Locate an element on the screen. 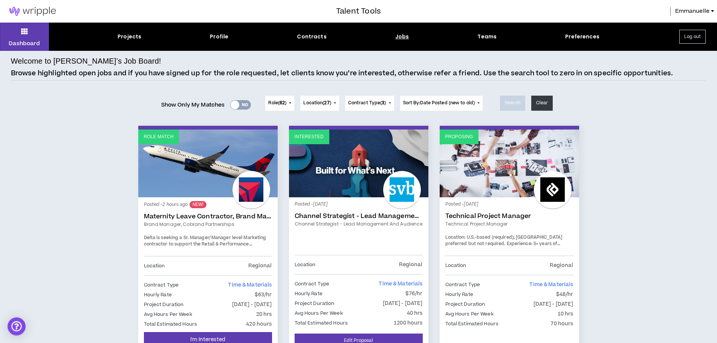 The width and height of the screenshot is (717, 343). p: Role Match is located at coordinates (159, 137).